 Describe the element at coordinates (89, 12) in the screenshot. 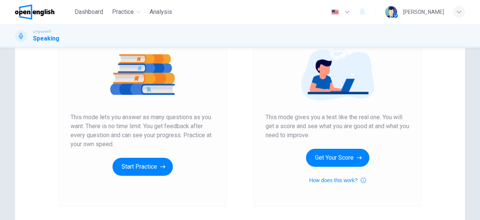

I see `span: Dashboard` at that location.